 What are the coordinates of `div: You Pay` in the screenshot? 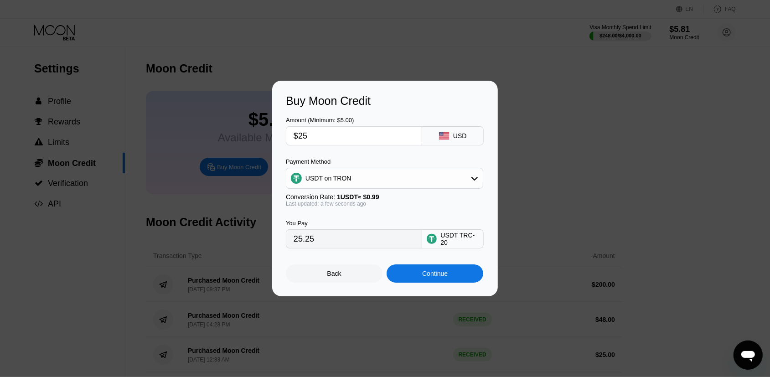 It's located at (354, 223).